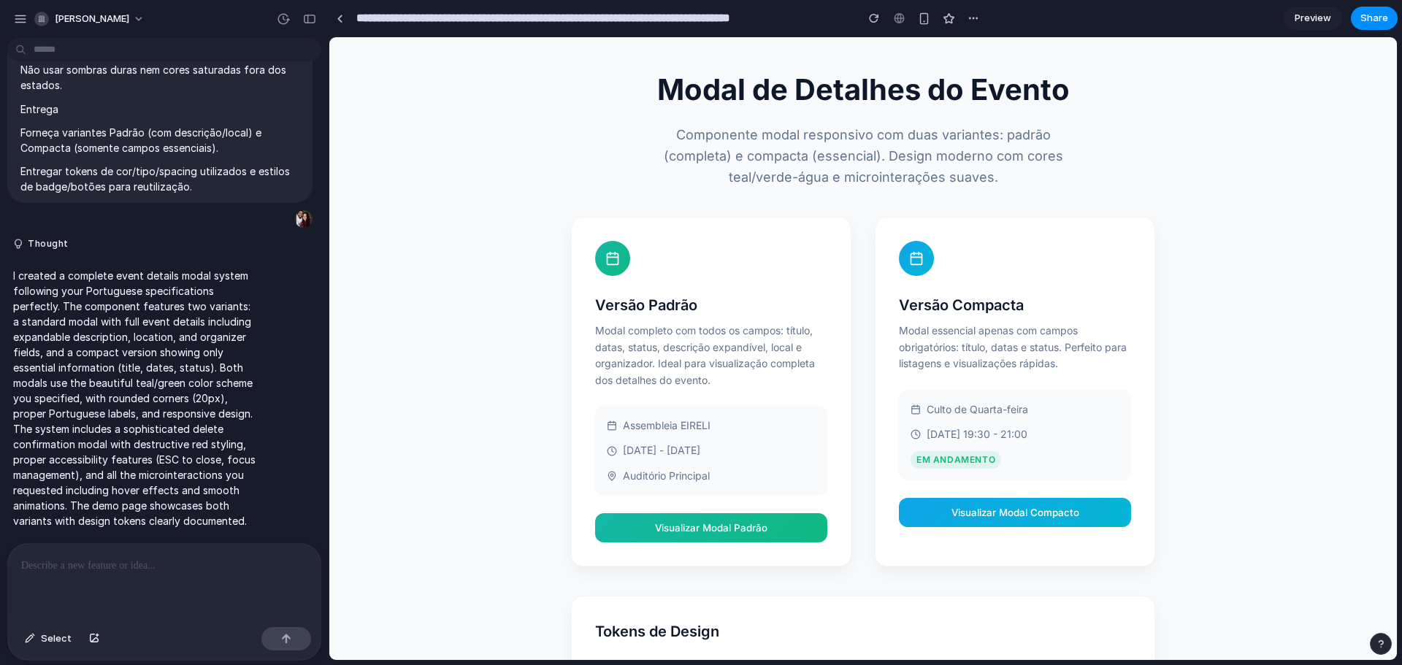 Image resolution: width=1402 pixels, height=665 pixels. Describe the element at coordinates (533, 629) in the screenshot. I see `h4: Espaçamentos` at that location.